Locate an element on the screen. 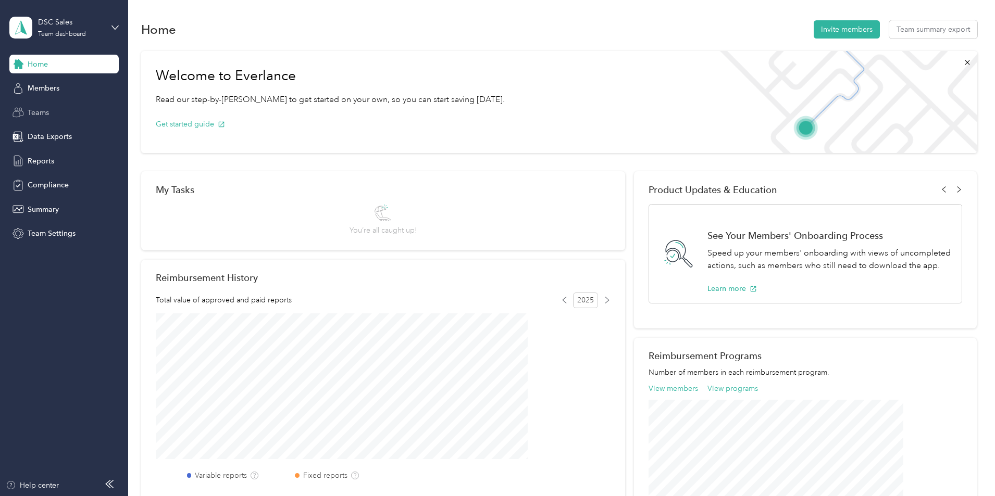 This screenshot has height=496, width=995. span: Reports is located at coordinates (41, 161).